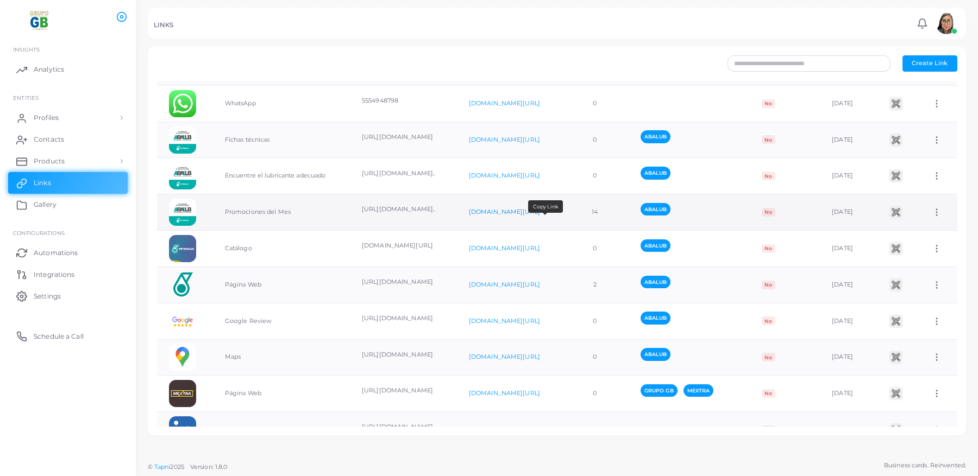  What do you see at coordinates (46, 118) in the screenshot?
I see `span: Profiles` at bounding box center [46, 118].